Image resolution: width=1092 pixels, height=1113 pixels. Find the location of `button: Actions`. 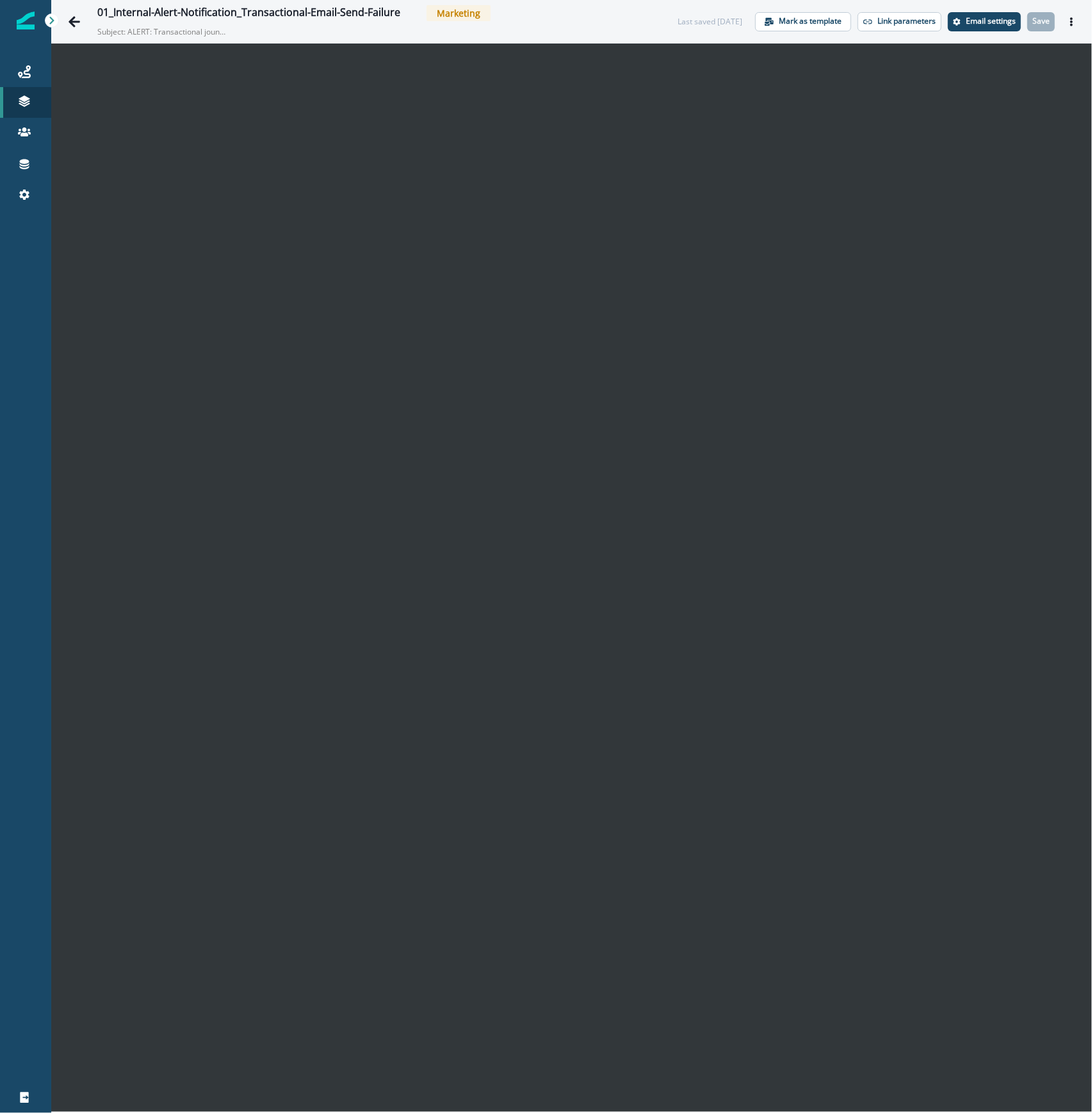

button: Actions is located at coordinates (1072, 22).